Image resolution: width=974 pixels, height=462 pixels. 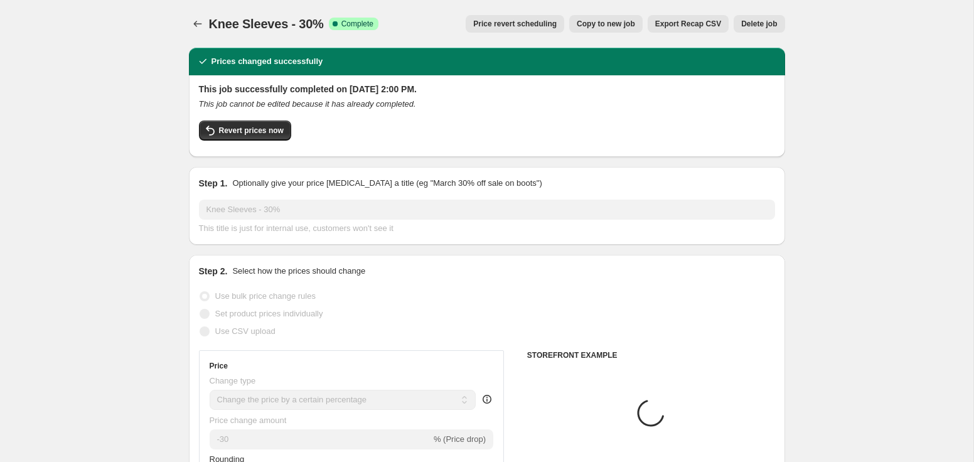 I want to click on span: Knee Sleeves - 30%, so click(x=266, y=24).